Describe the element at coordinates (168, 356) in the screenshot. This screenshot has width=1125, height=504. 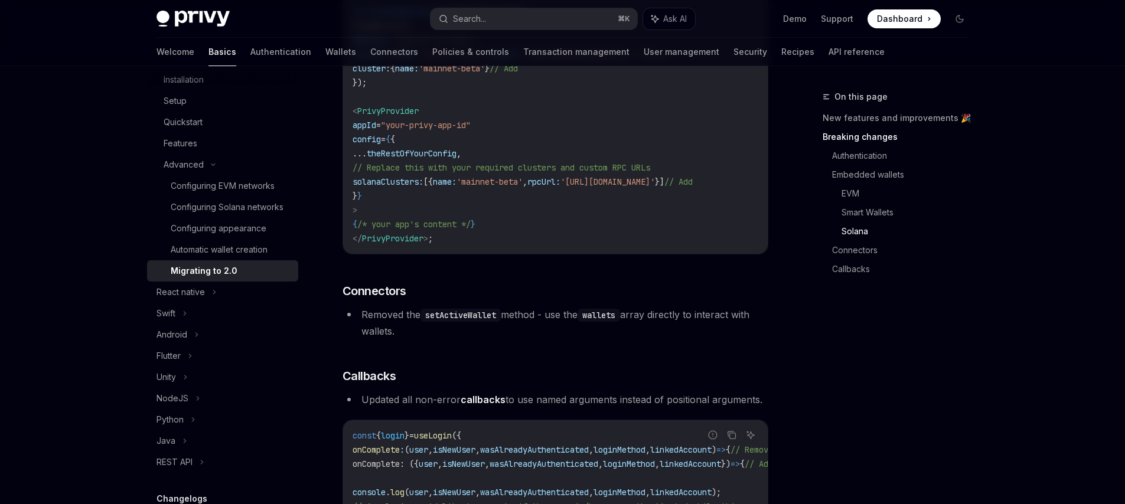
I see `div: Flutter` at that location.